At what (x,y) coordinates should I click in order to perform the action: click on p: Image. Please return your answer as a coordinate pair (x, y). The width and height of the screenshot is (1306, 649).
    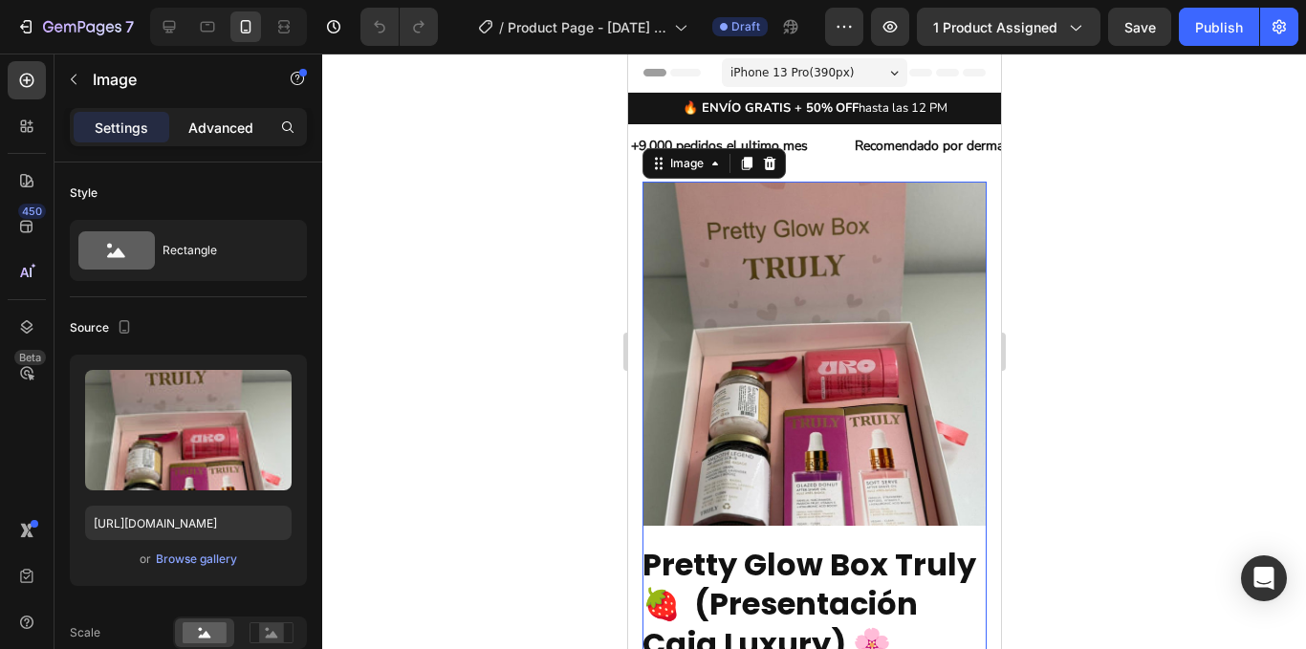
    Looking at the image, I should click on (174, 79).